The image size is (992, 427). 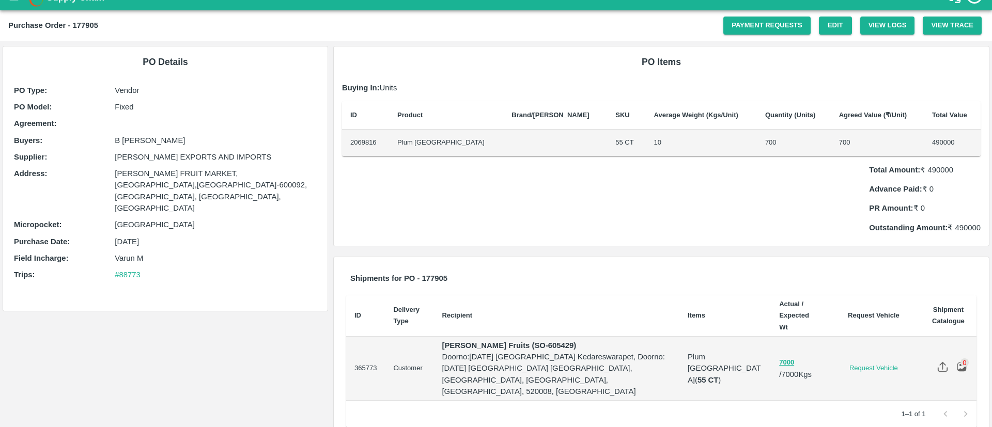 What do you see at coordinates (949, 315) in the screenshot?
I see `b: Shipment Catalogue` at bounding box center [949, 315].